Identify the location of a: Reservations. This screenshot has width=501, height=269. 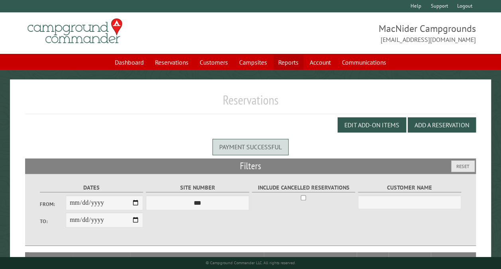
(172, 62).